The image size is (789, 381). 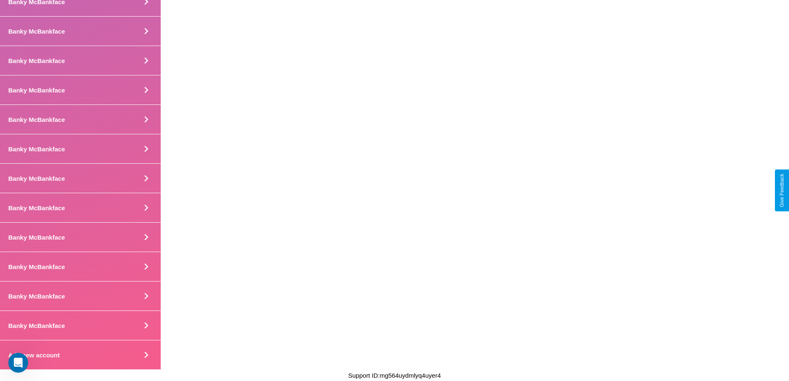 I want to click on p: Support ID: mg564uydmlyq4uyer4, so click(x=394, y=375).